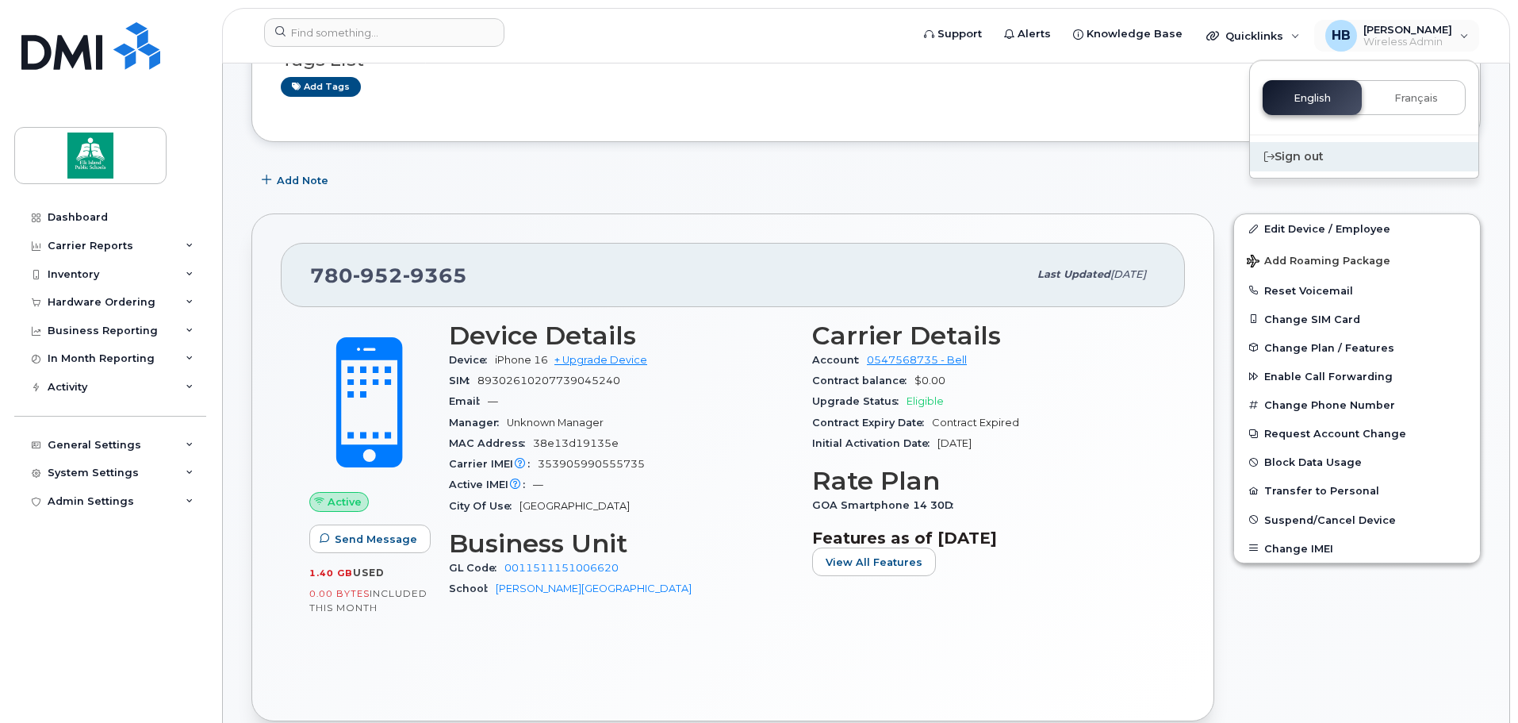 The width and height of the screenshot is (1518, 723). What do you see at coordinates (1357, 433) in the screenshot?
I see `button: Request Account Change` at bounding box center [1357, 433].